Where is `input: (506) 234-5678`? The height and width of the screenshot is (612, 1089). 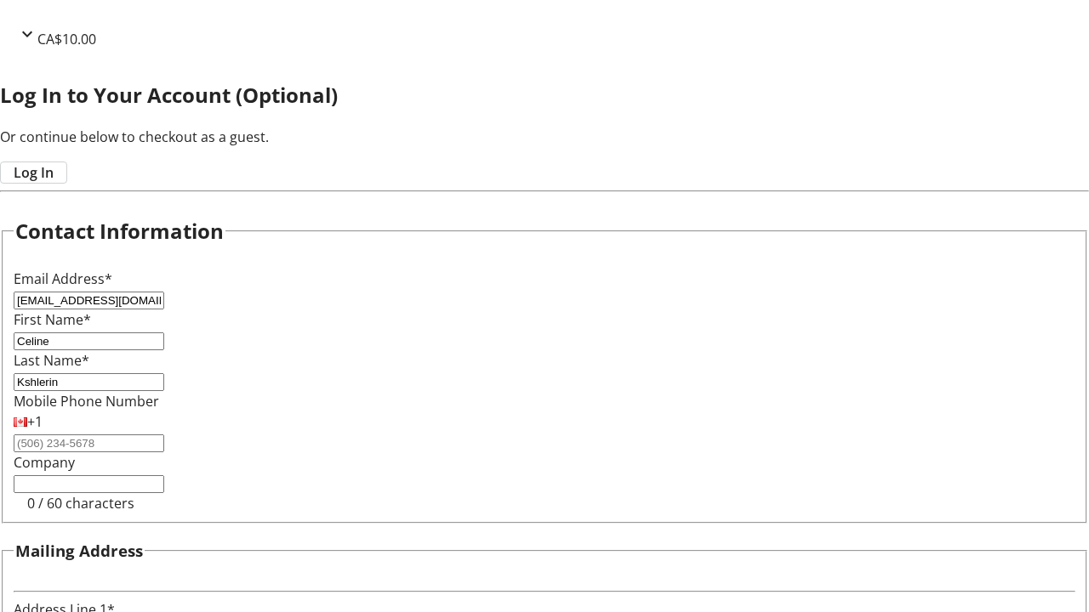 input: (506) 234-5678 is located at coordinates (88, 443).